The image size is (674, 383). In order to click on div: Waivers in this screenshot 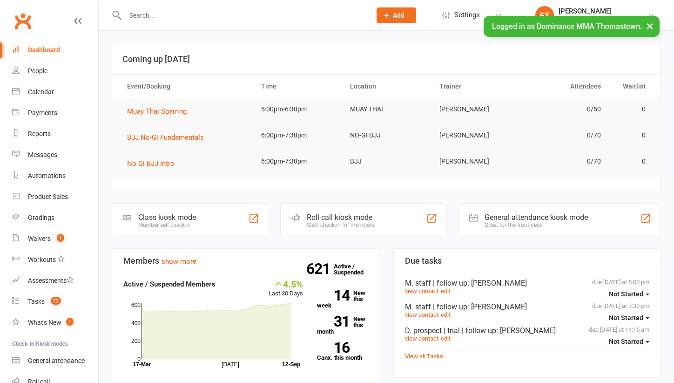, I will do `click(39, 238)`.